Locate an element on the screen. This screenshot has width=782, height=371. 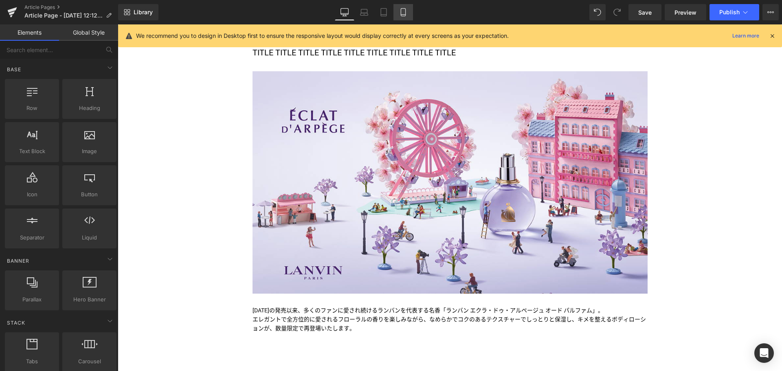
span: Parallax is located at coordinates (32, 299).